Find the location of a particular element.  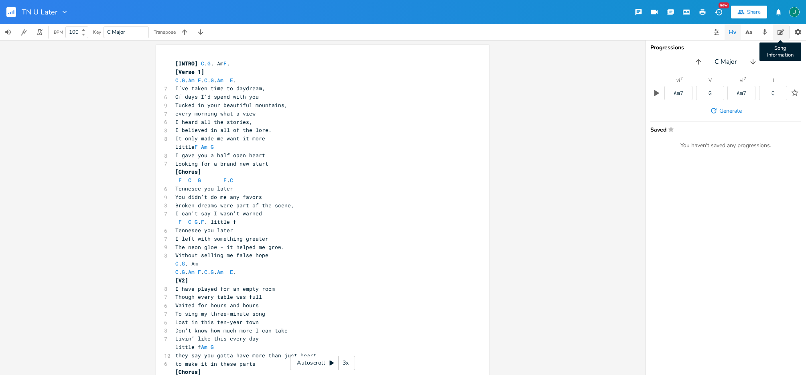

button: Share is located at coordinates (749, 12).